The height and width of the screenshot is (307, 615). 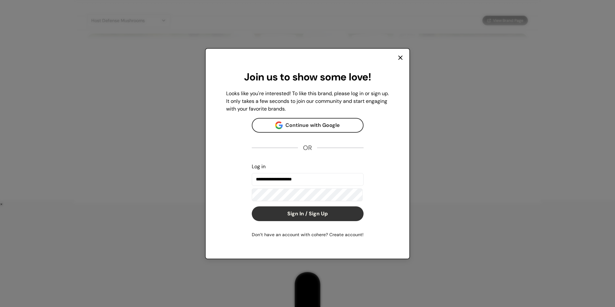 What do you see at coordinates (308, 125) in the screenshot?
I see `button: Continue with Google` at bounding box center [308, 125].